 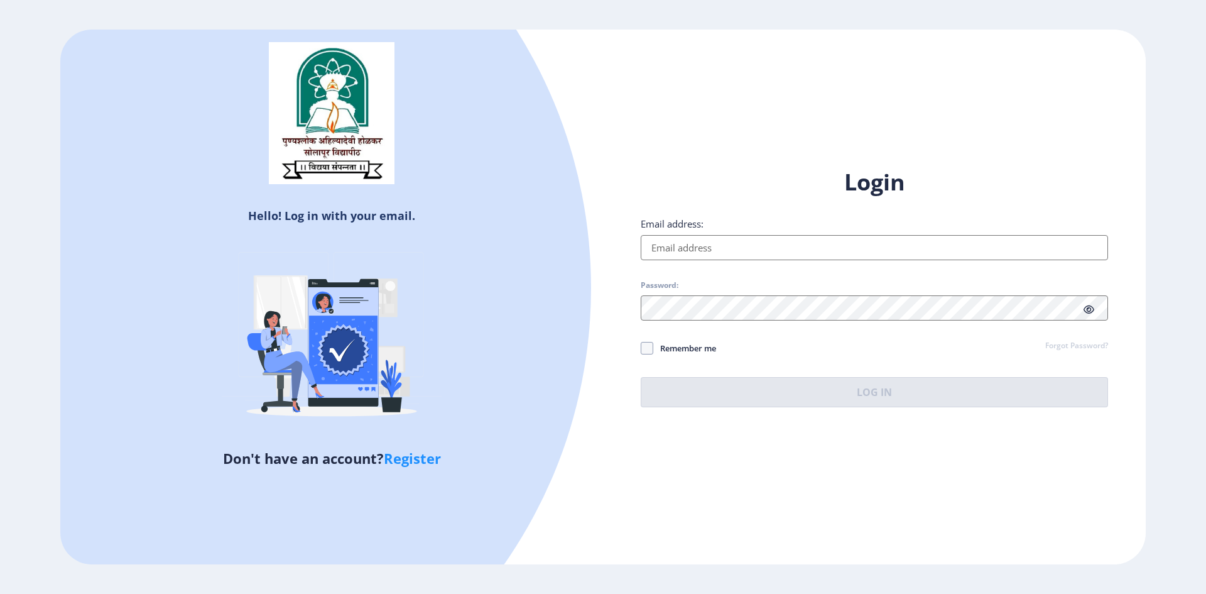 What do you see at coordinates (874, 182) in the screenshot?
I see `h1: Login` at bounding box center [874, 182].